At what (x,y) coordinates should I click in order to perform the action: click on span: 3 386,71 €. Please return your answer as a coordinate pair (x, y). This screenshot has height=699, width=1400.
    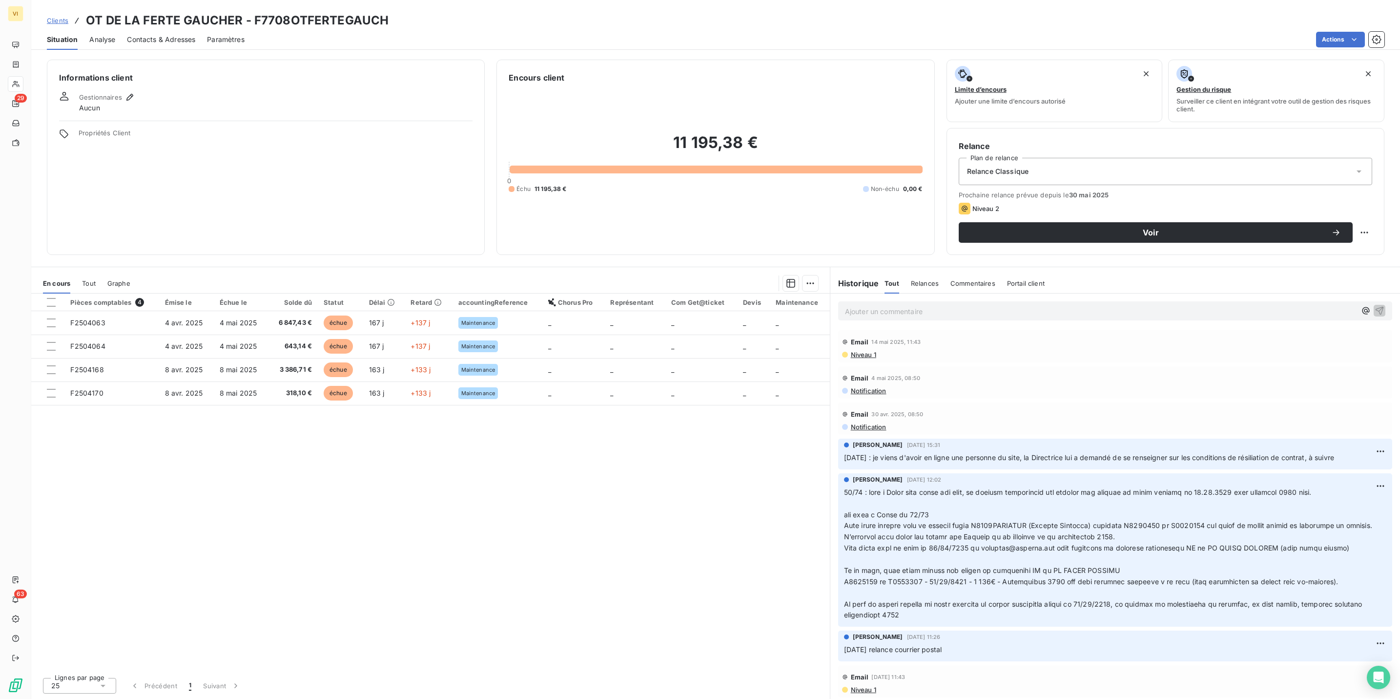
    Looking at the image, I should click on (293, 370).